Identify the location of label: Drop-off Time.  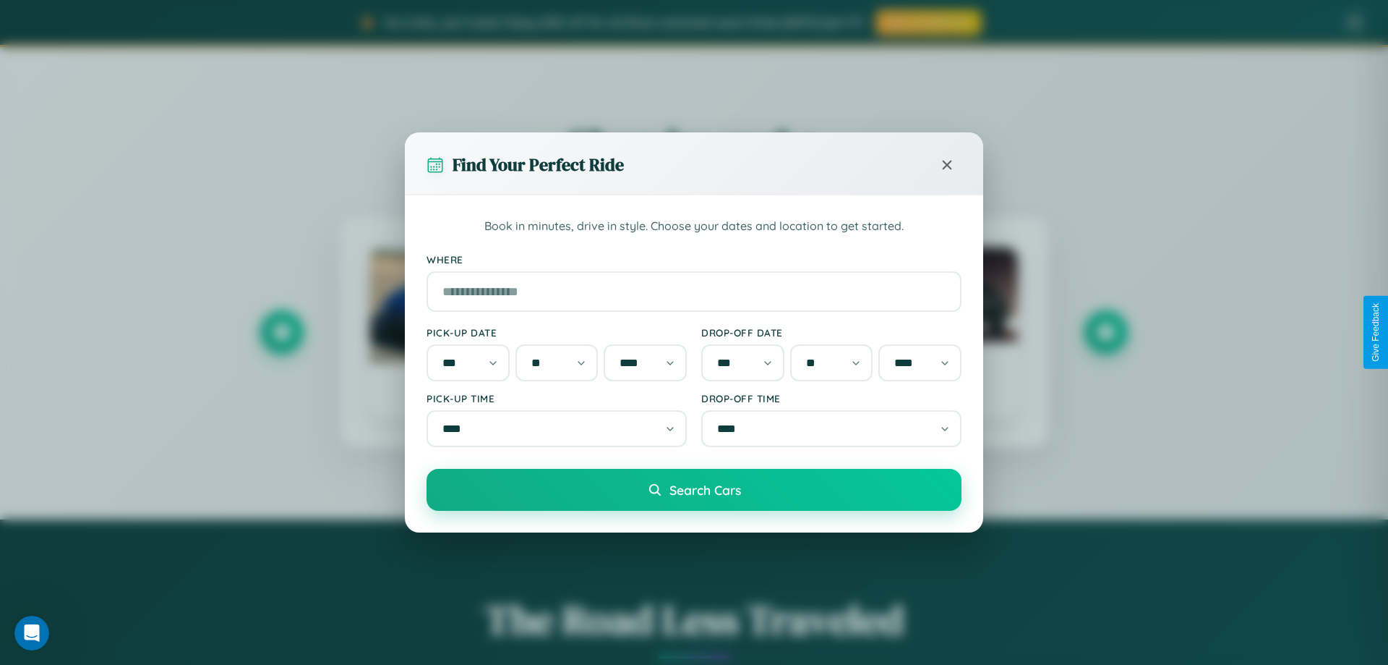
(832, 398).